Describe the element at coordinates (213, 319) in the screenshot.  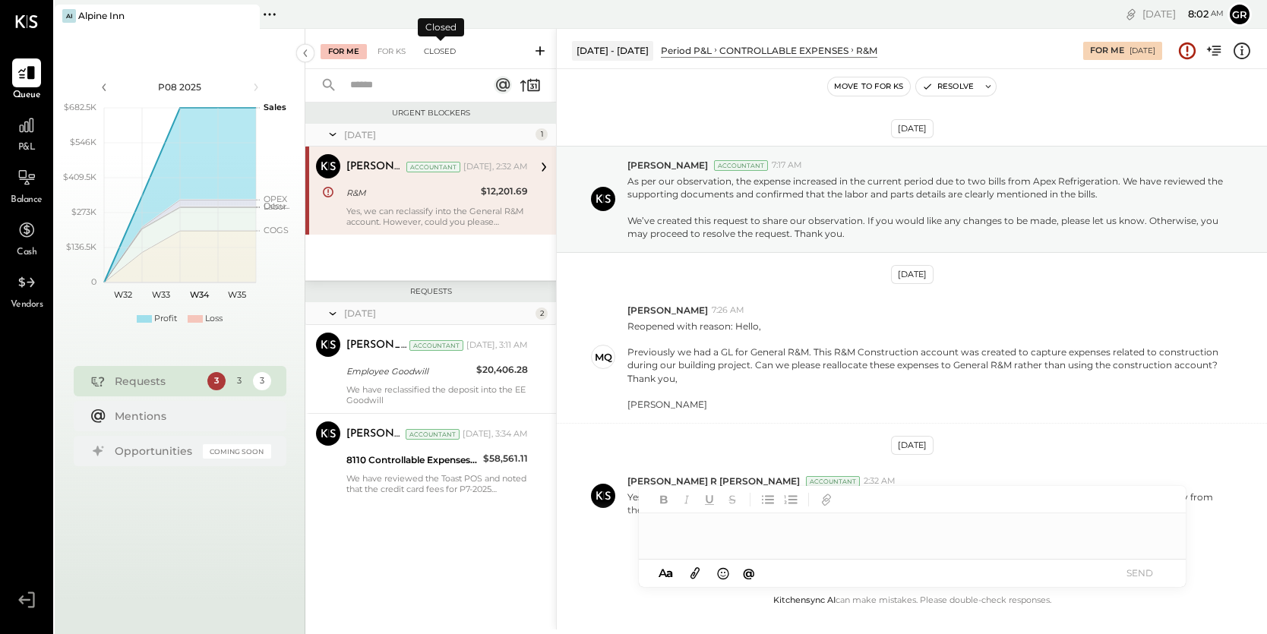
I see `div: Loss` at that location.